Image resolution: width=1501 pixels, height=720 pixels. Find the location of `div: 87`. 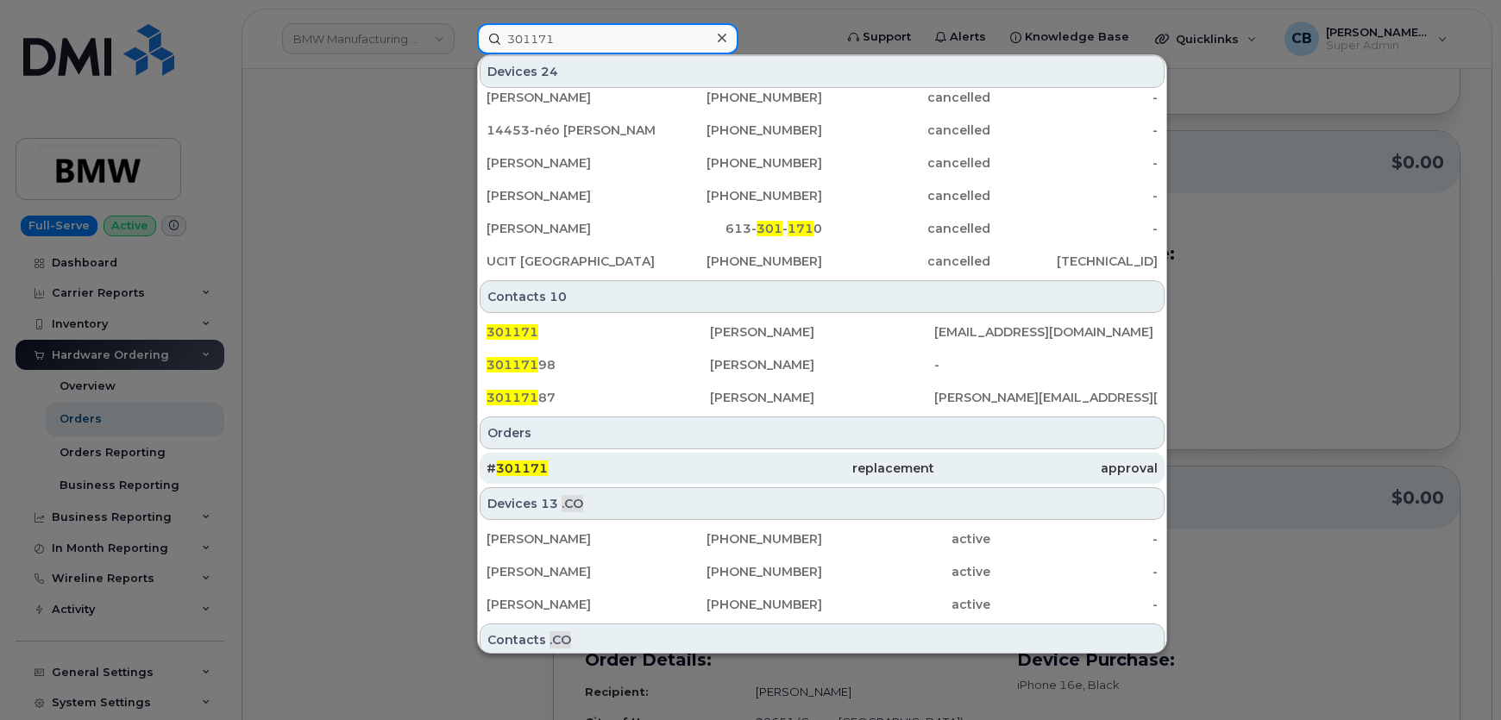

div: 87 is located at coordinates (598, 398).